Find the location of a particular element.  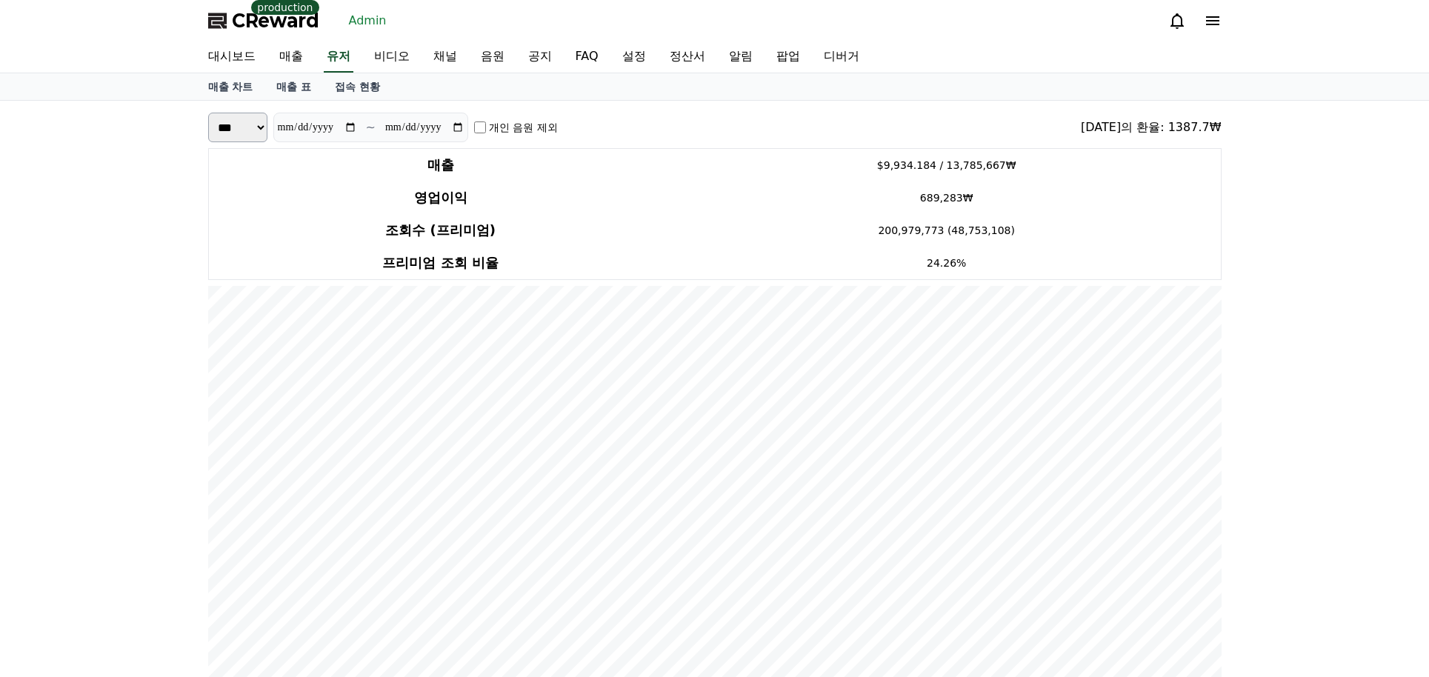

a: Settings is located at coordinates (238, 488).